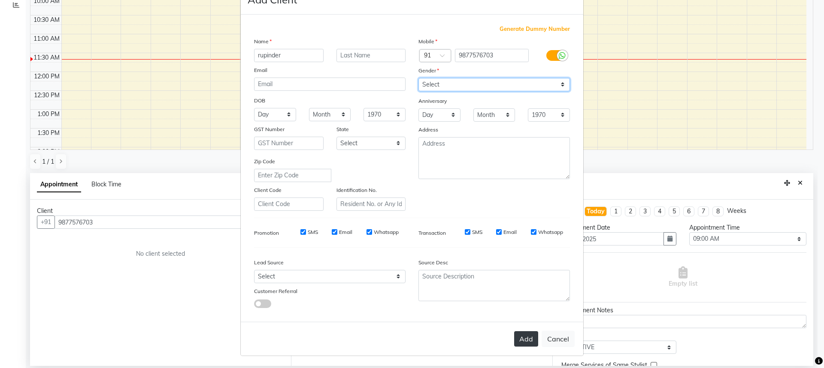  Describe the element at coordinates (289, 143) in the screenshot. I see `input: GST Number` at that location.